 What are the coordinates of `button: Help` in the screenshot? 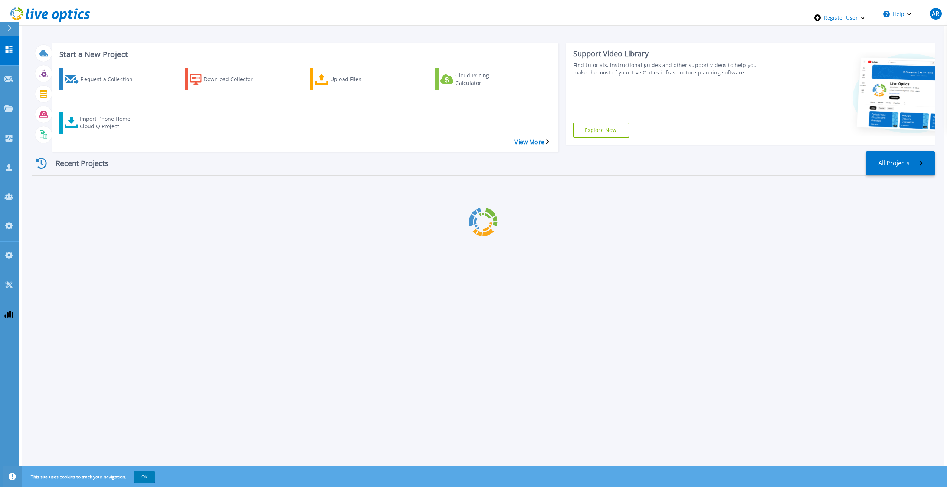 It's located at (897, 14).